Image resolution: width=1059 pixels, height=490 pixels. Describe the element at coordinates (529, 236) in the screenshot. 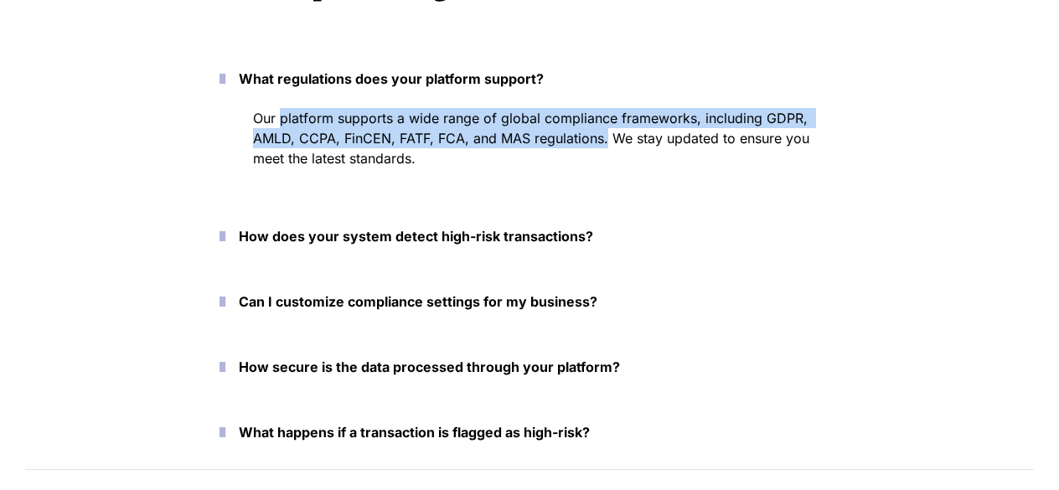

I see `button: How does your system detect high-risk transactions?` at that location.